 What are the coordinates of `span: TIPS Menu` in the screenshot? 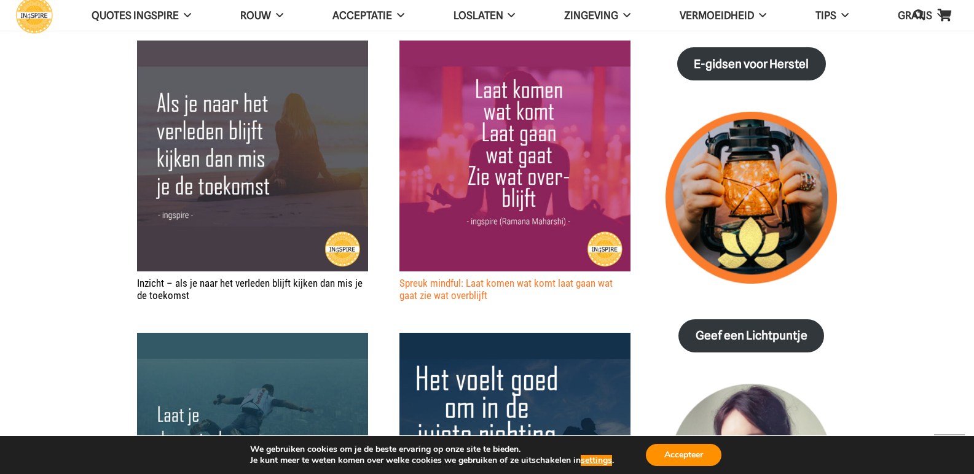 It's located at (842, 15).